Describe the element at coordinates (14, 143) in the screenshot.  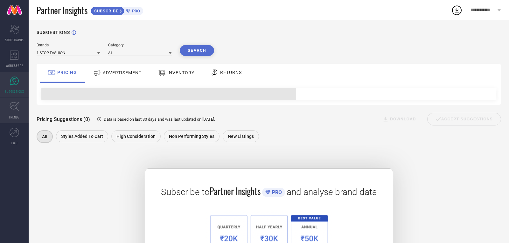
I see `span: FWD` at that location.